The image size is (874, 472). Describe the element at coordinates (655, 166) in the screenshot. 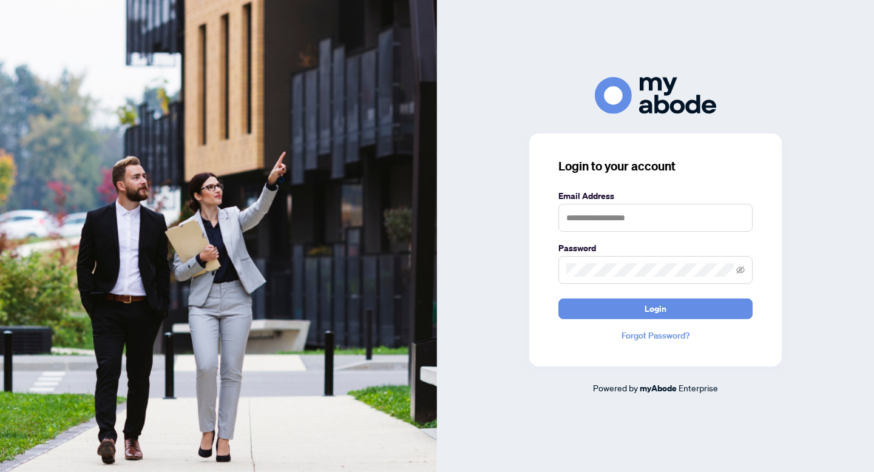

I see `h3: Login to your account` at that location.